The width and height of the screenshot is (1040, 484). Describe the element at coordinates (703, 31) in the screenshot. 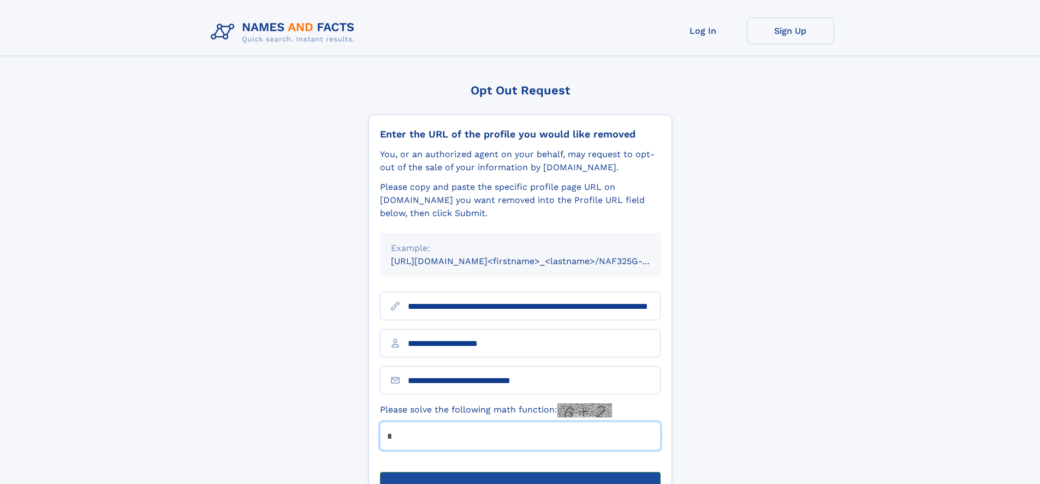

I see `a: Log In` at that location.